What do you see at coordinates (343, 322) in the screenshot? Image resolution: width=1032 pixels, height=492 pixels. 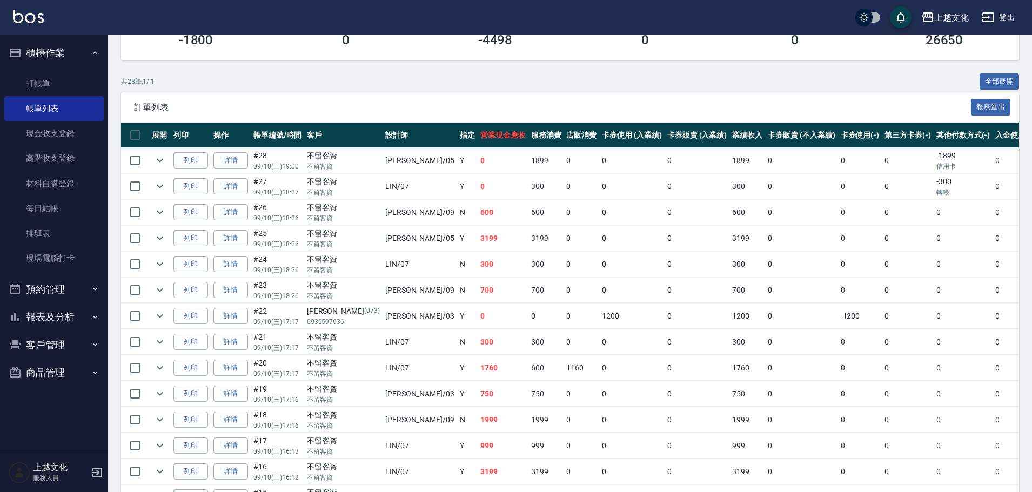 I see `p: 0930597636` at bounding box center [343, 322].